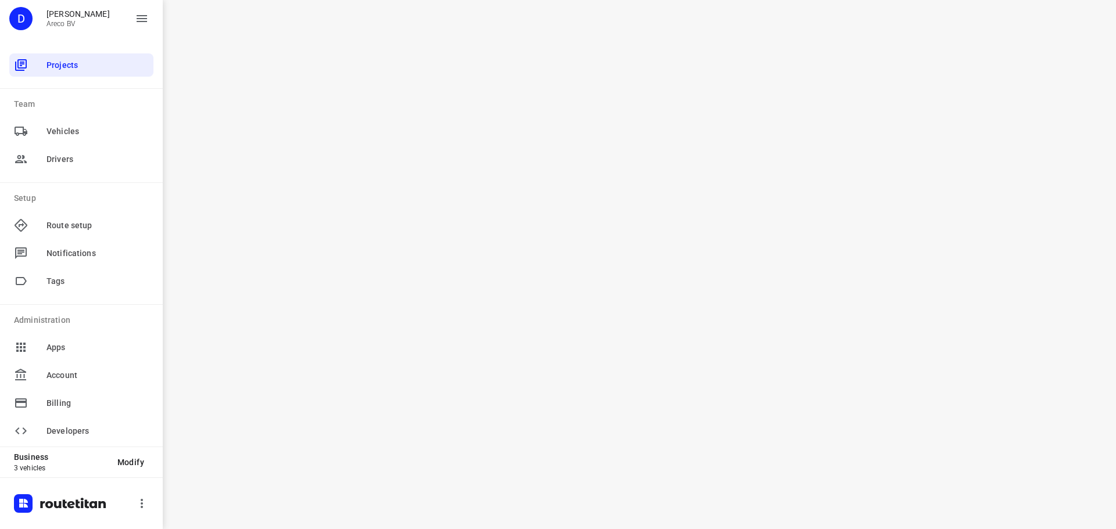  I want to click on p: Team, so click(84, 104).